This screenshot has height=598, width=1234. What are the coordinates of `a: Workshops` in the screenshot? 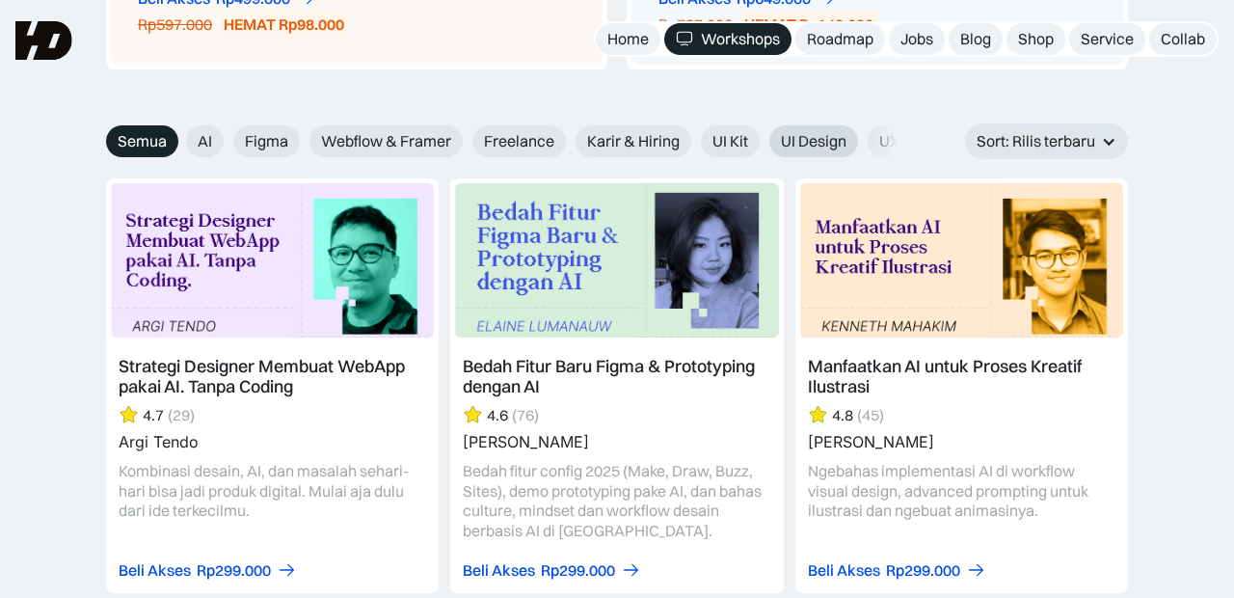 It's located at (728, 39).